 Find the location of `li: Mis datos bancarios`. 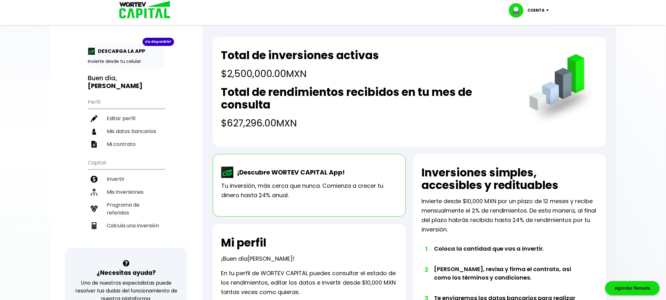

li: Mis datos bancarios is located at coordinates (126, 131).